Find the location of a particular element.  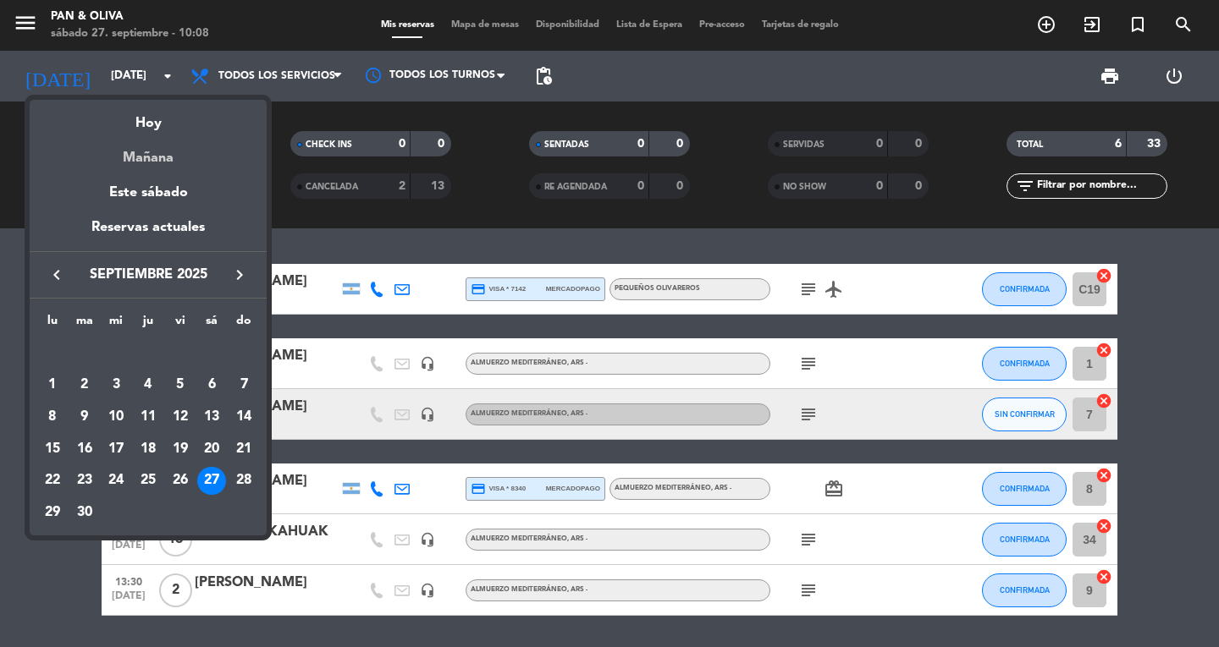

div: 8 is located at coordinates (52, 417).